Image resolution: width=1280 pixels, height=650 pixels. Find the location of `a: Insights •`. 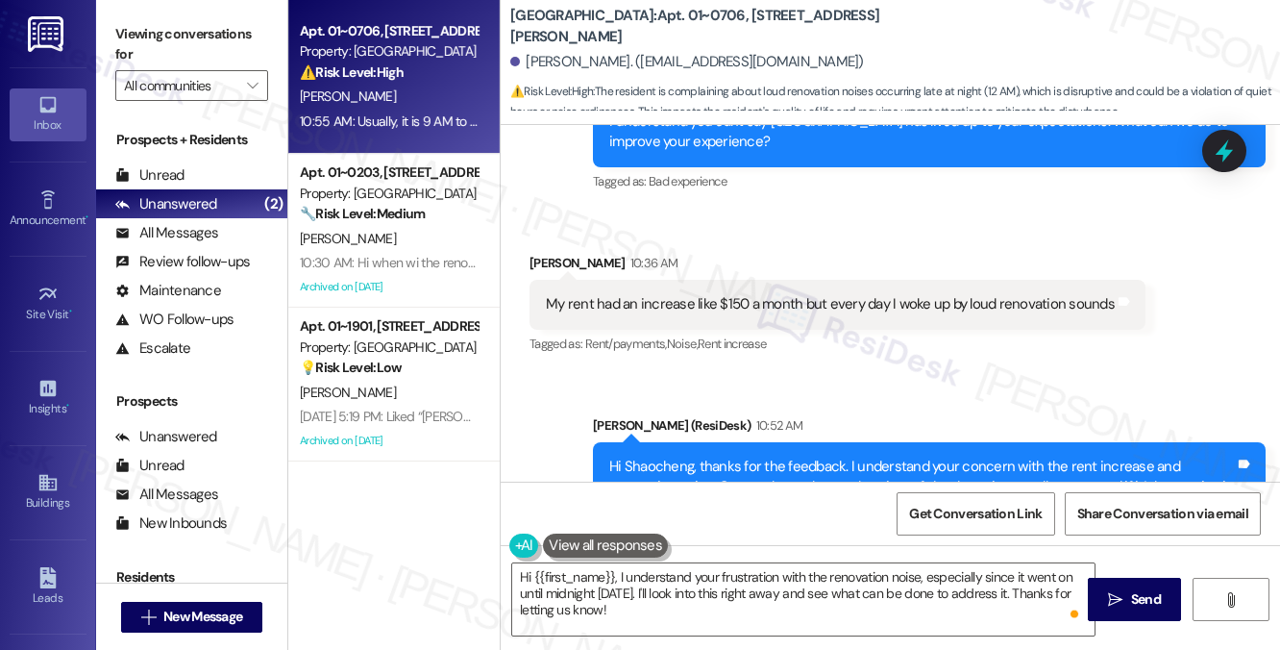

a: Insights • is located at coordinates (48, 398).